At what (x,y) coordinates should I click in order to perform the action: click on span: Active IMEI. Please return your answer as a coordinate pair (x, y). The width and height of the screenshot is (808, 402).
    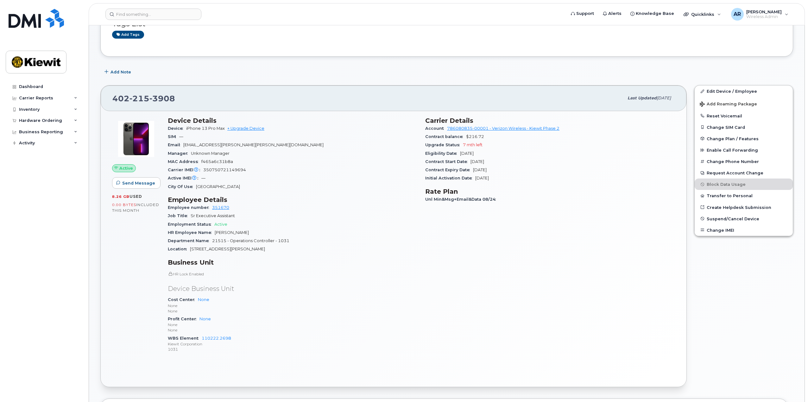
    Looking at the image, I should click on (185, 178).